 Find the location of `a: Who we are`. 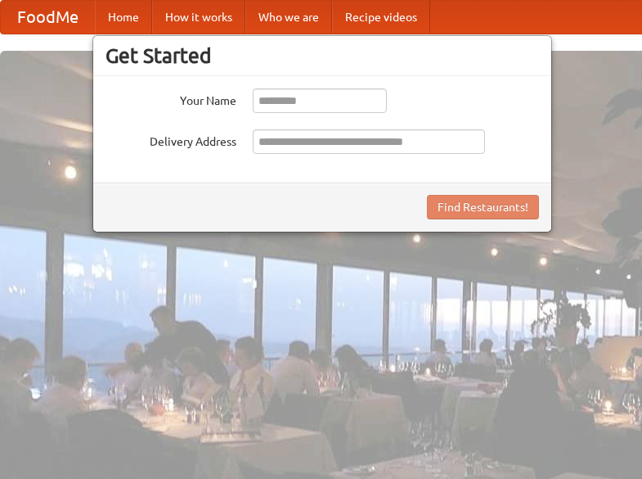

a: Who we are is located at coordinates (289, 17).